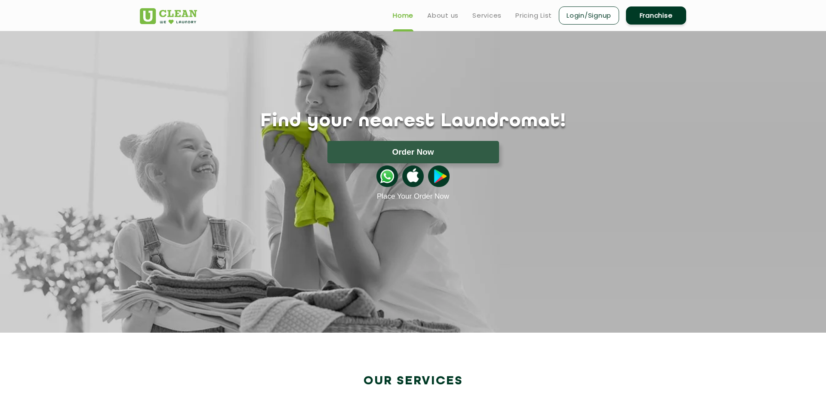 This screenshot has width=826, height=396. What do you see at coordinates (168, 16) in the screenshot?
I see `img: UClean Laundry and Dry Cleaning` at bounding box center [168, 16].